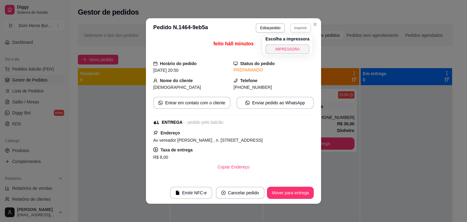  What do you see at coordinates (178, 193) in the screenshot?
I see `span: file` at bounding box center [178, 193].